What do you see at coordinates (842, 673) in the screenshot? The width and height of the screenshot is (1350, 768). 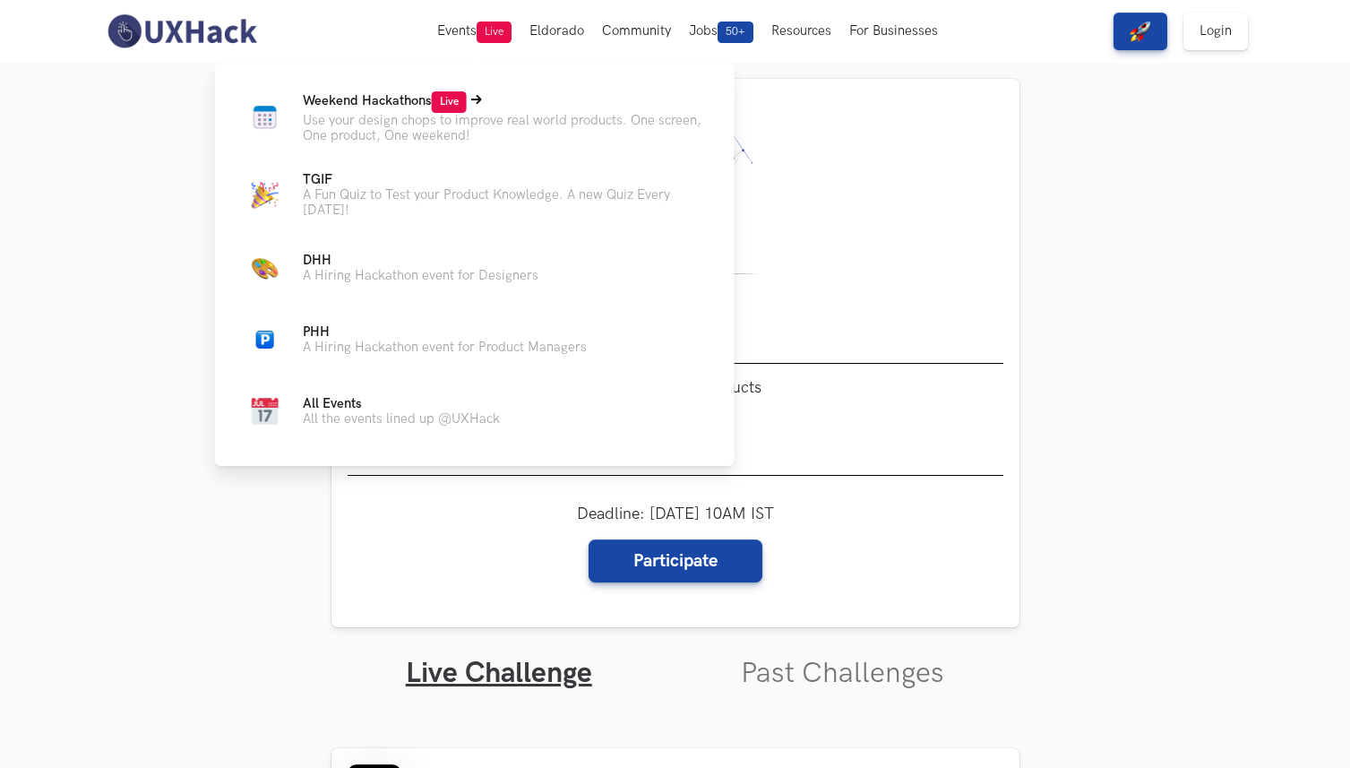 I see `a: Past Challenges` at bounding box center [842, 673].